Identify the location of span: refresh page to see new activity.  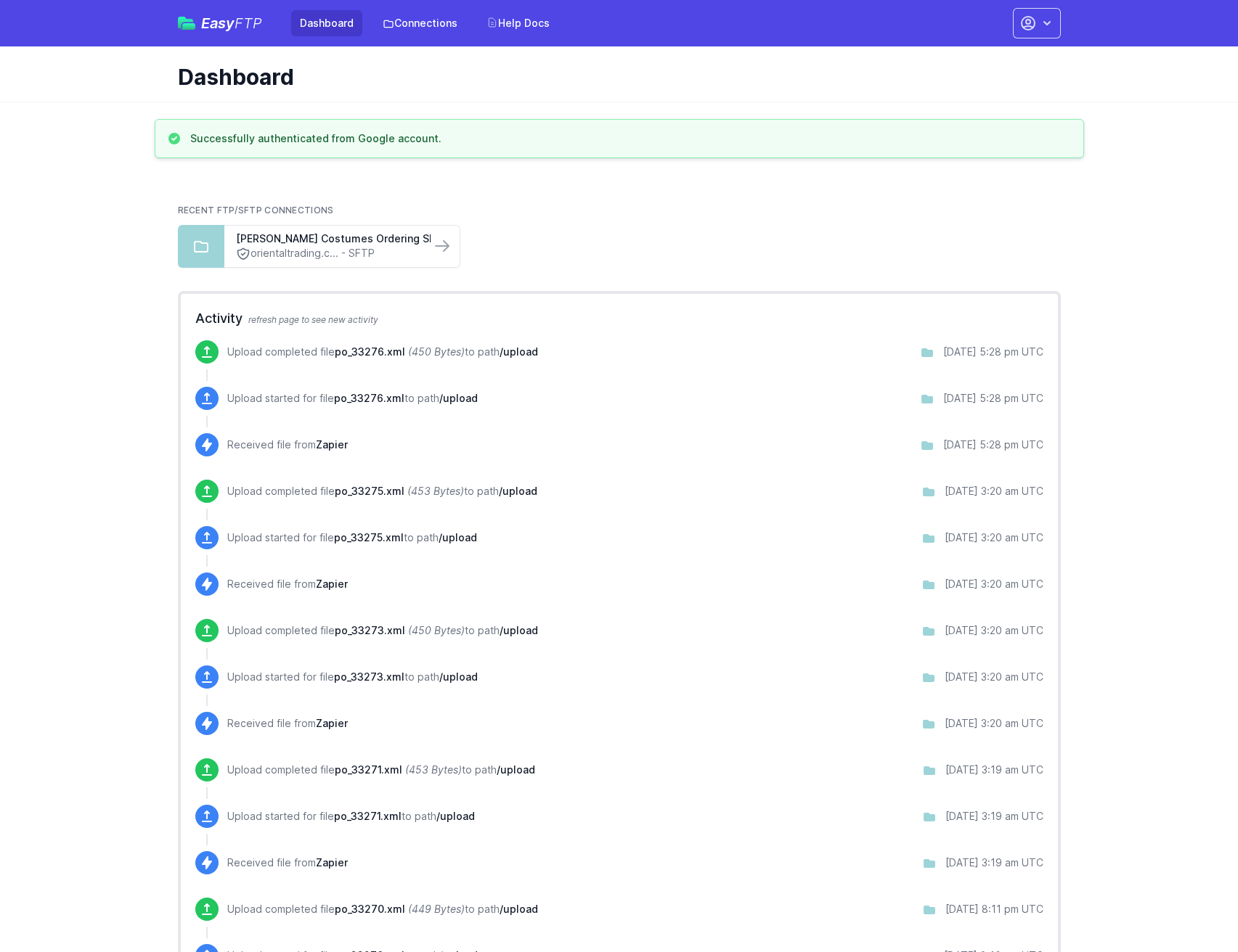
(313, 319).